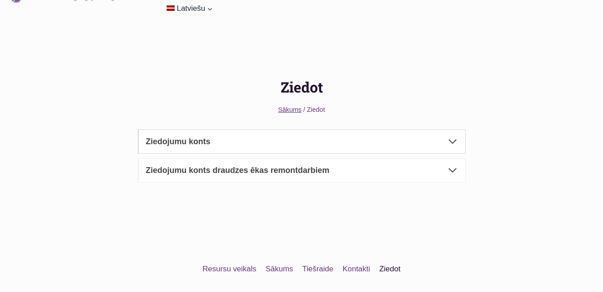 Image resolution: width=603 pixels, height=292 pixels. I want to click on strong: Ziedojumu konts, so click(178, 141).